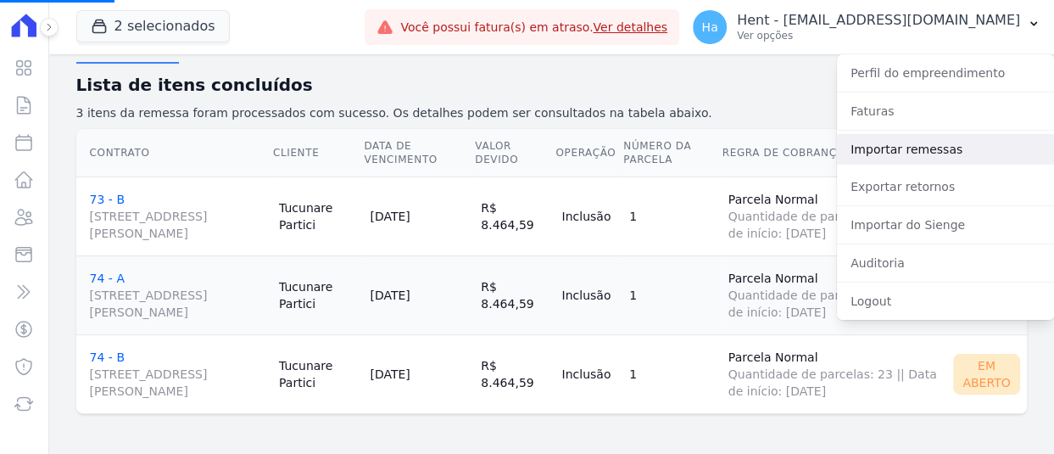 This screenshot has width=1054, height=454. What do you see at coordinates (945, 111) in the screenshot?
I see `a: Faturas` at bounding box center [945, 111].